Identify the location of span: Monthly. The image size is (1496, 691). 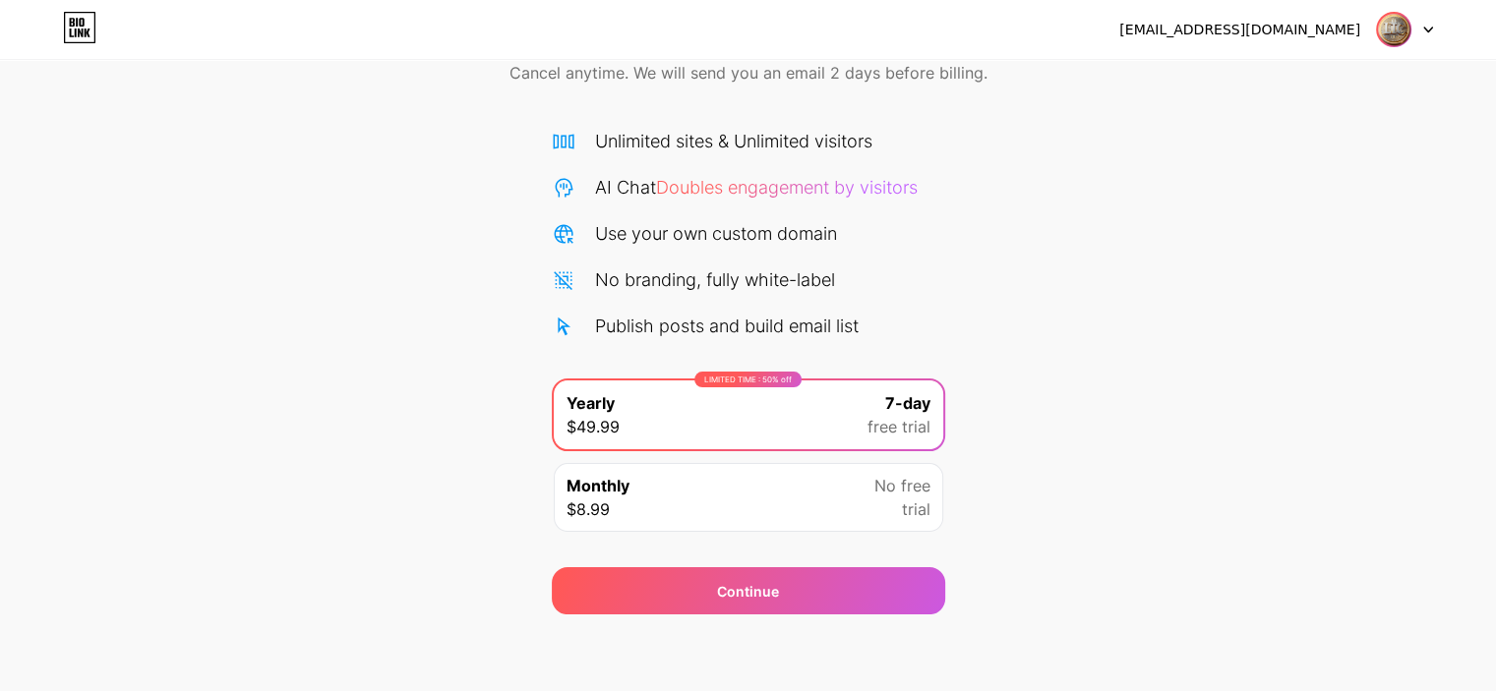
(598, 486).